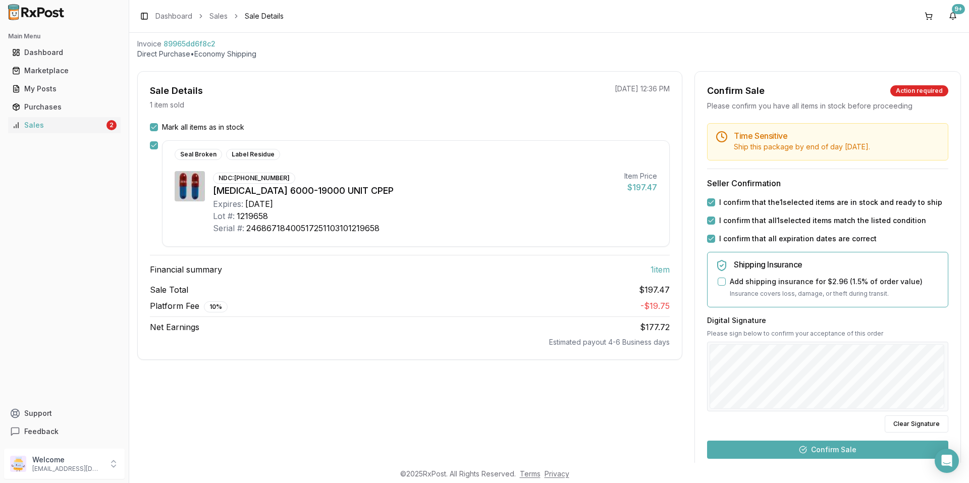 Image resolution: width=969 pixels, height=483 pixels. I want to click on div: 2, so click(112, 125).